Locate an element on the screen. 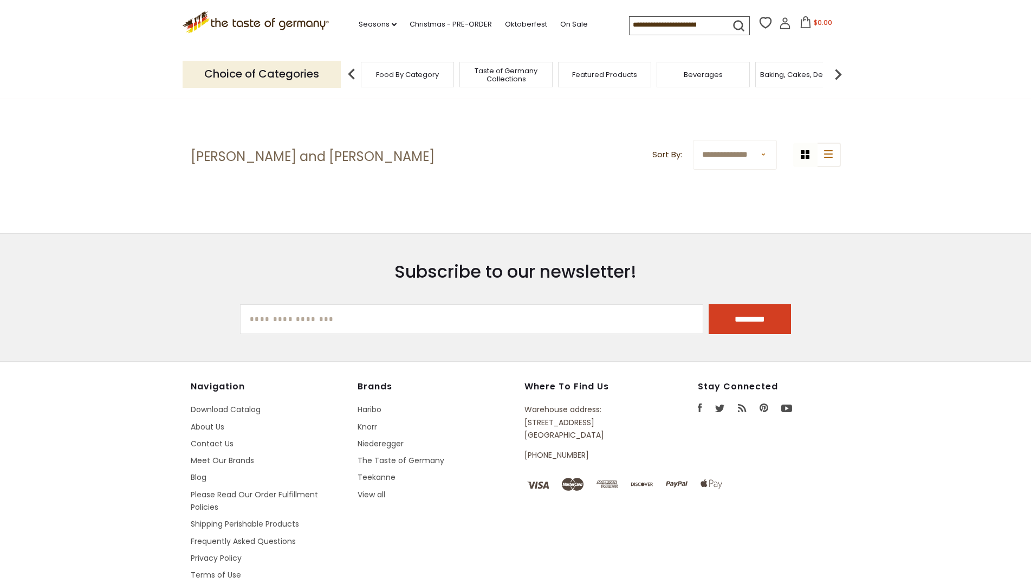 The height and width of the screenshot is (583, 1031). a: Please Read Our Order Fulfillment Policies is located at coordinates (254, 500).